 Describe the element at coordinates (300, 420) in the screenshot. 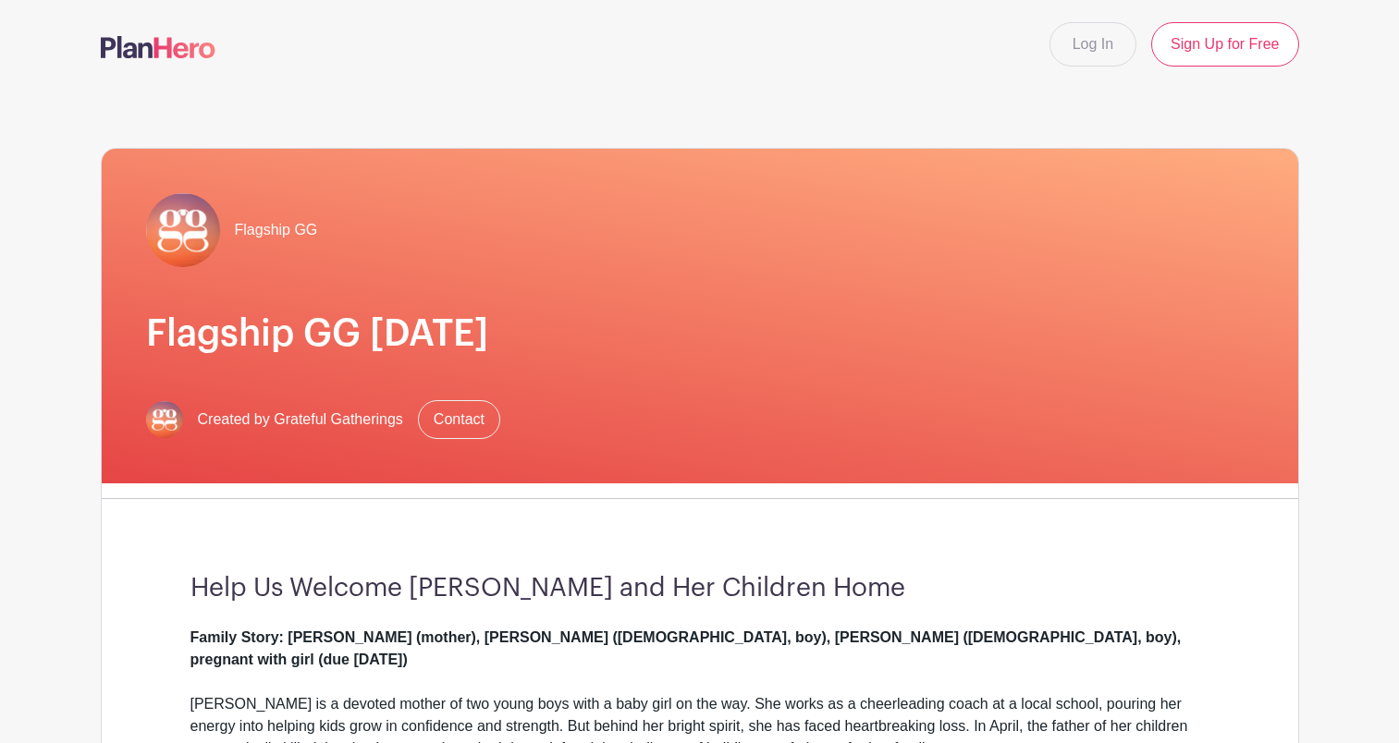

I see `span: Created by Grateful Gatherings` at that location.